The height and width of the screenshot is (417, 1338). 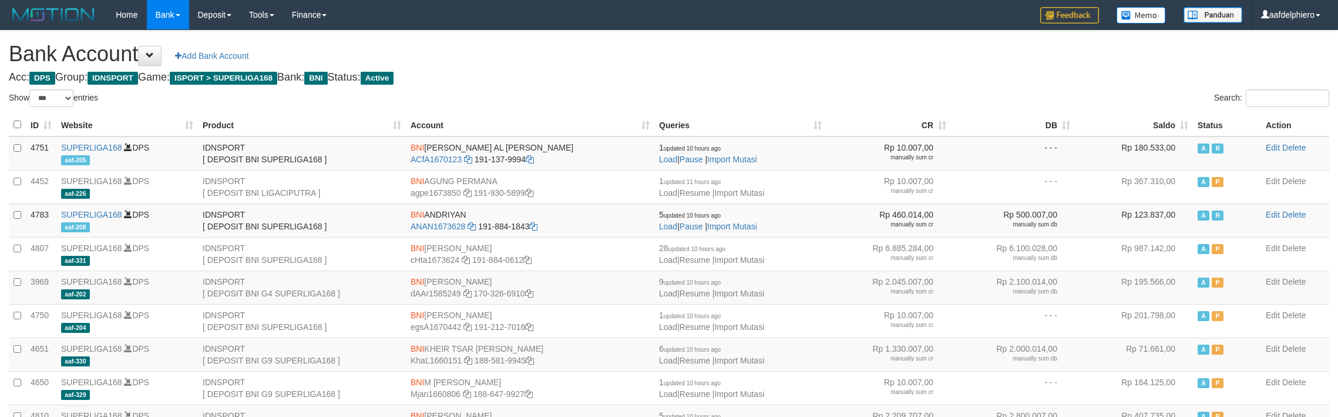 I want to click on a: Copy ANAN1673628 to clipboard, so click(x=472, y=226).